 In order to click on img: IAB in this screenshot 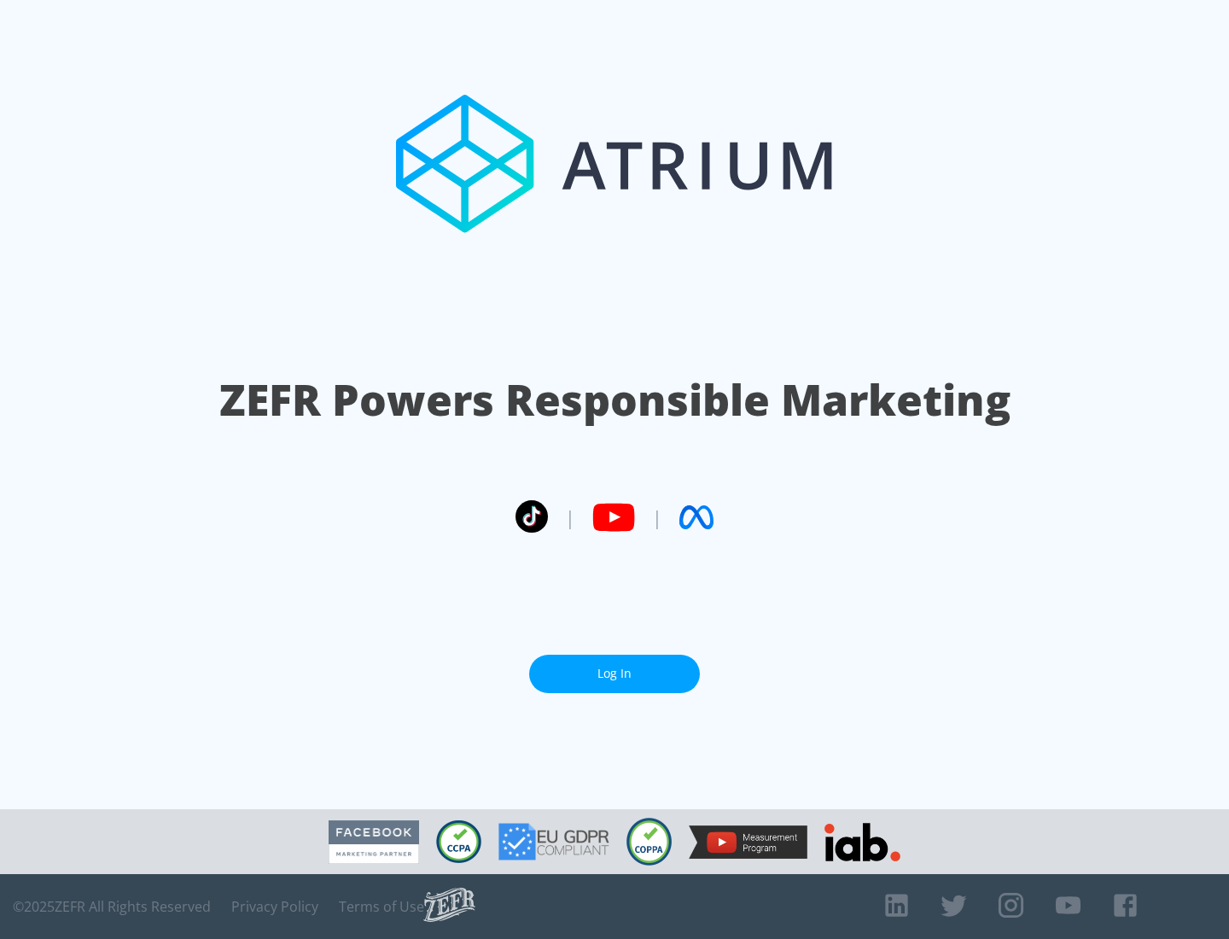, I will do `click(862, 842)`.